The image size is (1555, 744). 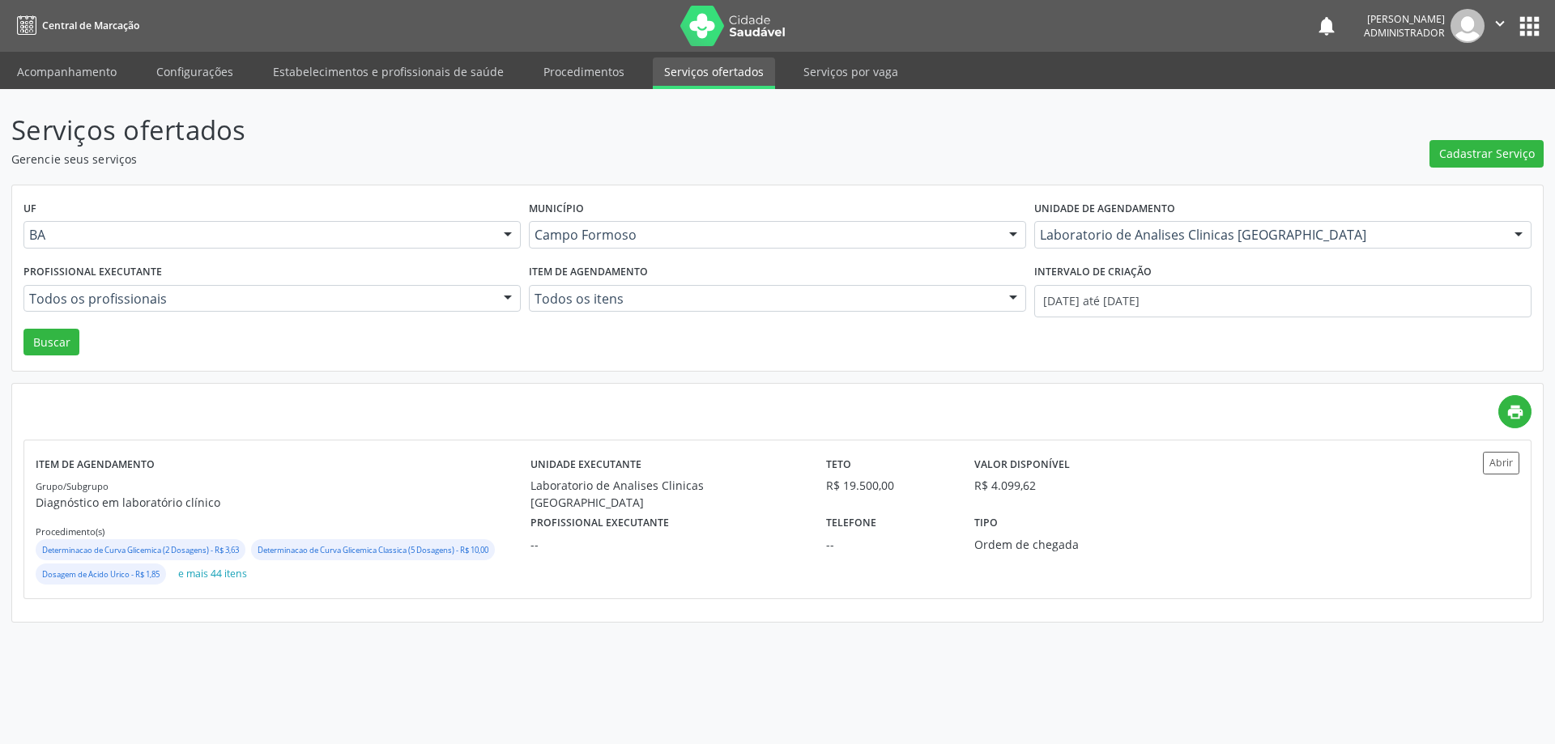 What do you see at coordinates (1283, 301) in the screenshot?
I see `input: Selecione um intervalo` at bounding box center [1283, 301].